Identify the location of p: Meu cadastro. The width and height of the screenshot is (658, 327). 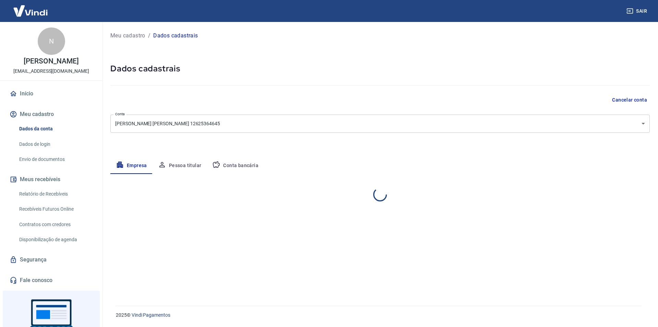
(128, 36).